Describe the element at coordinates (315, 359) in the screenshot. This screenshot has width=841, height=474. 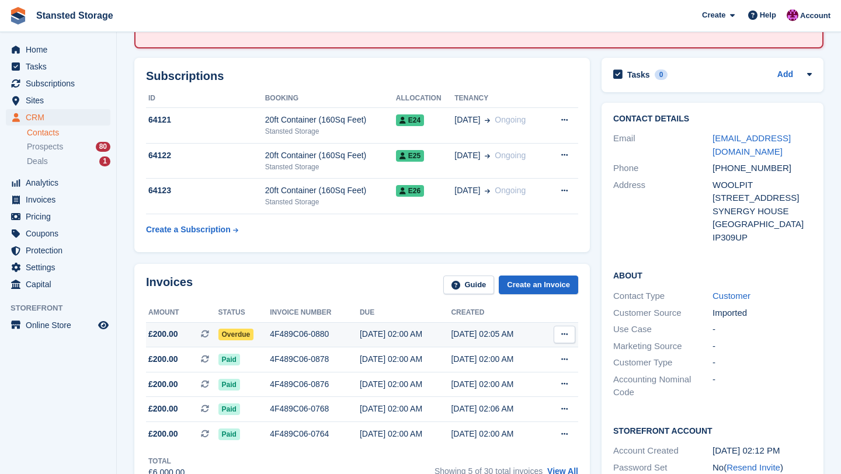
I see `div: 4F489C06-0878` at that location.